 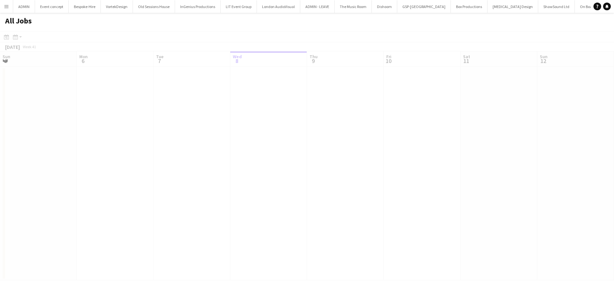 What do you see at coordinates (470, 6) in the screenshot?
I see `button: Box Productions` at bounding box center [470, 6].